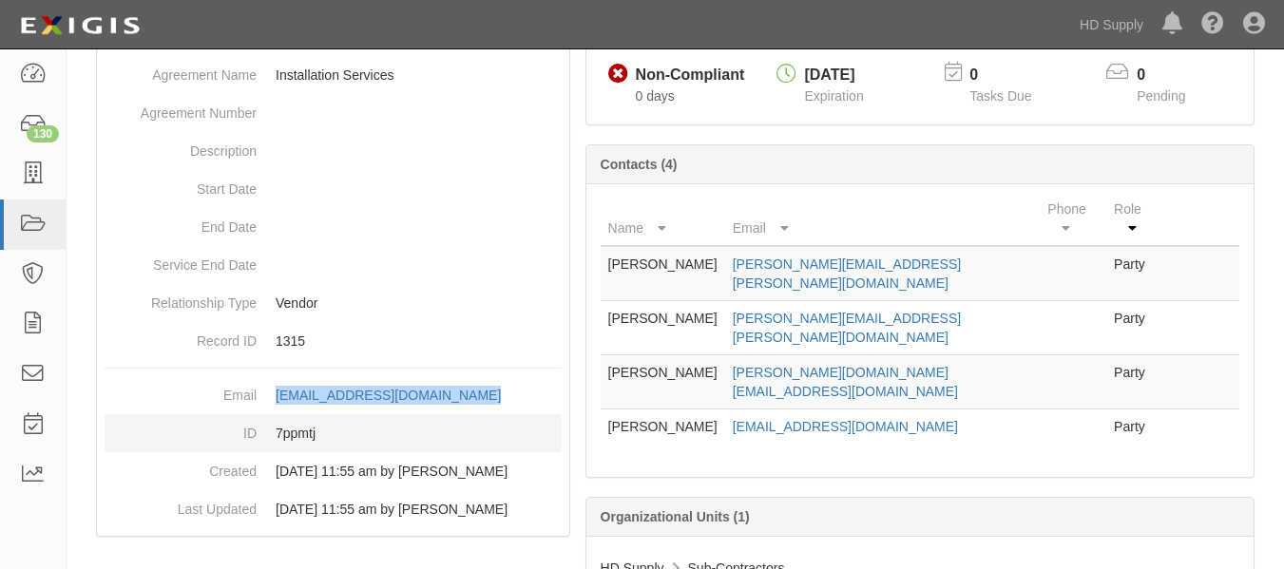  I want to click on span: Tasks Due, so click(1000, 96).